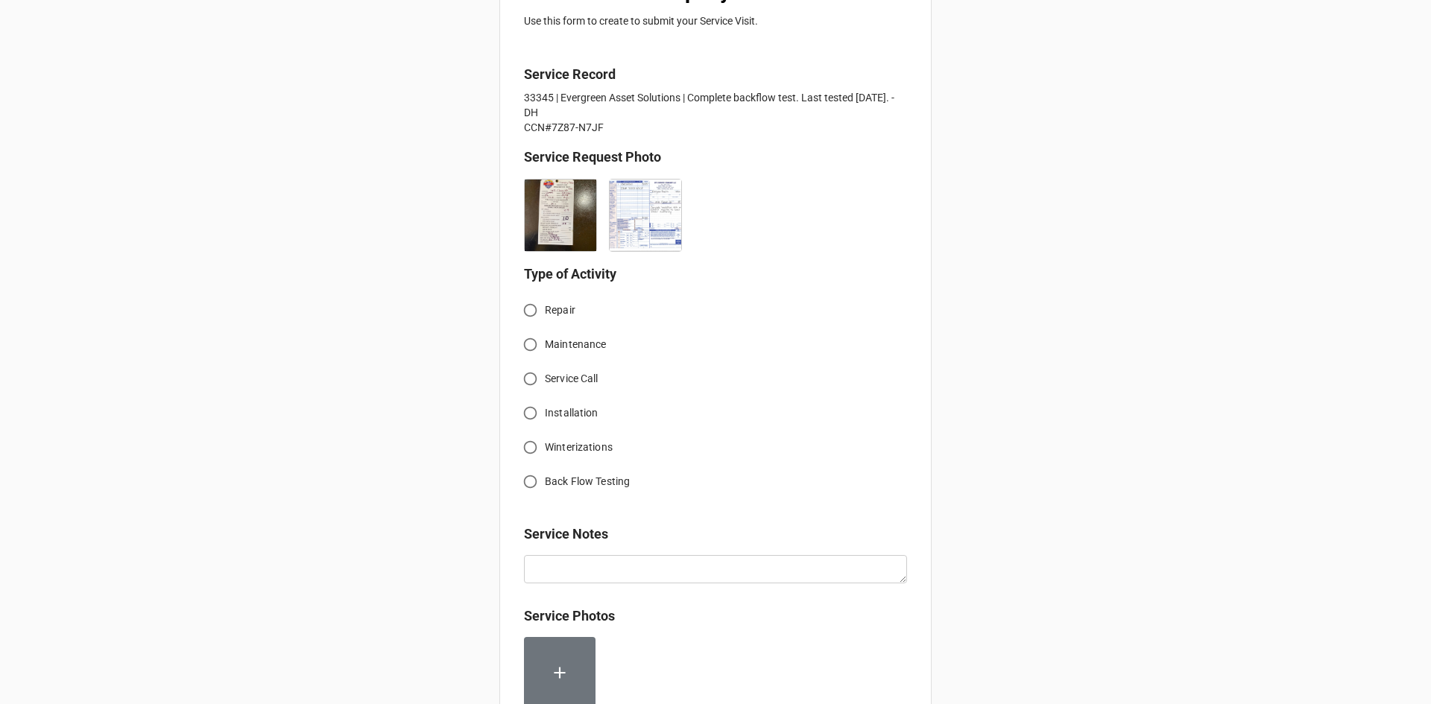  Describe the element at coordinates (646, 215) in the screenshot. I see `img: 8G5ljKCBmciMJtixTbKDbWeDxyiOXUvkG-itv1rJsTg` at that location.